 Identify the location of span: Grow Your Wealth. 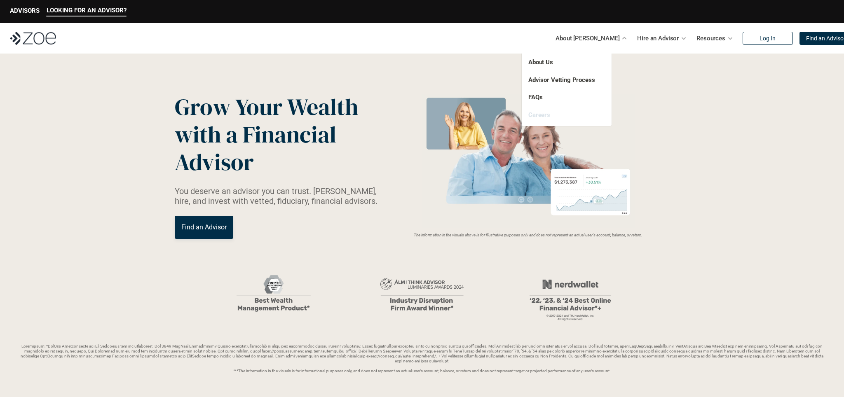
(266, 107).